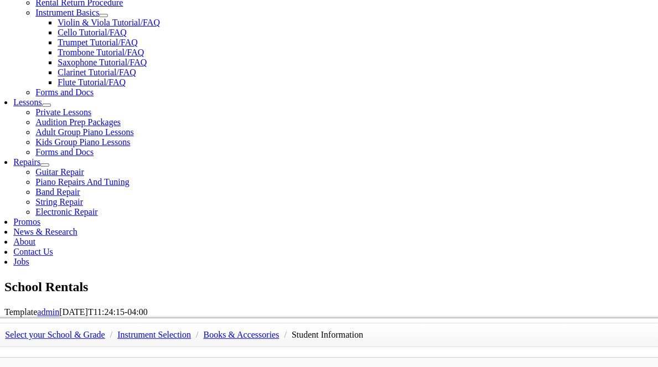 The width and height of the screenshot is (658, 367). I want to click on a: Select your School & Grade, so click(55, 334).